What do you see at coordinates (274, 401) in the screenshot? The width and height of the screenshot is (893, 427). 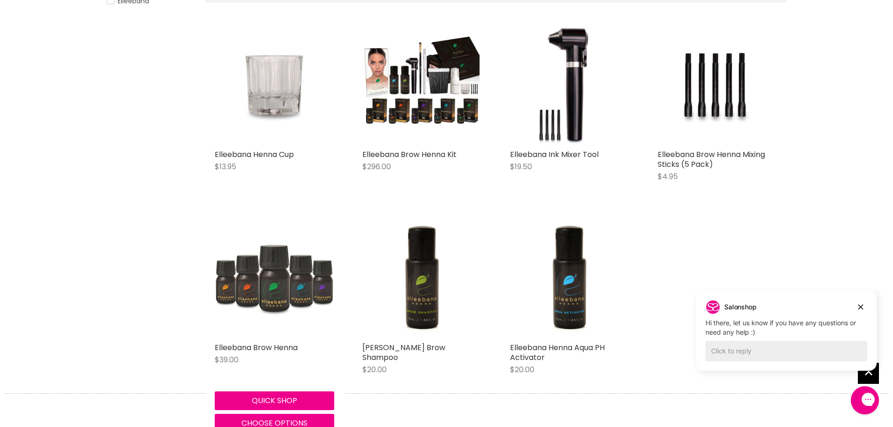 I see `button: Quick shop` at bounding box center [274, 401].